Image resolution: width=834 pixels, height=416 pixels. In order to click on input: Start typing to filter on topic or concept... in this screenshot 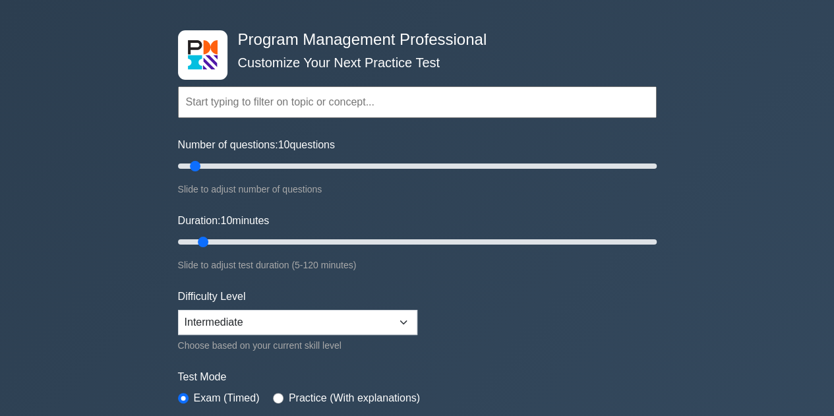, I will do `click(417, 102)`.